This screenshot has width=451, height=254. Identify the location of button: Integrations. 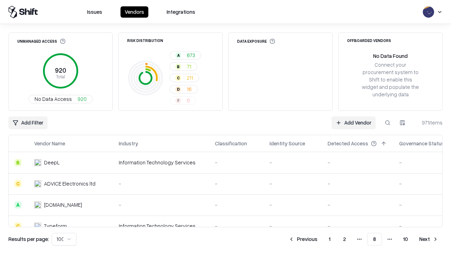
(181, 12).